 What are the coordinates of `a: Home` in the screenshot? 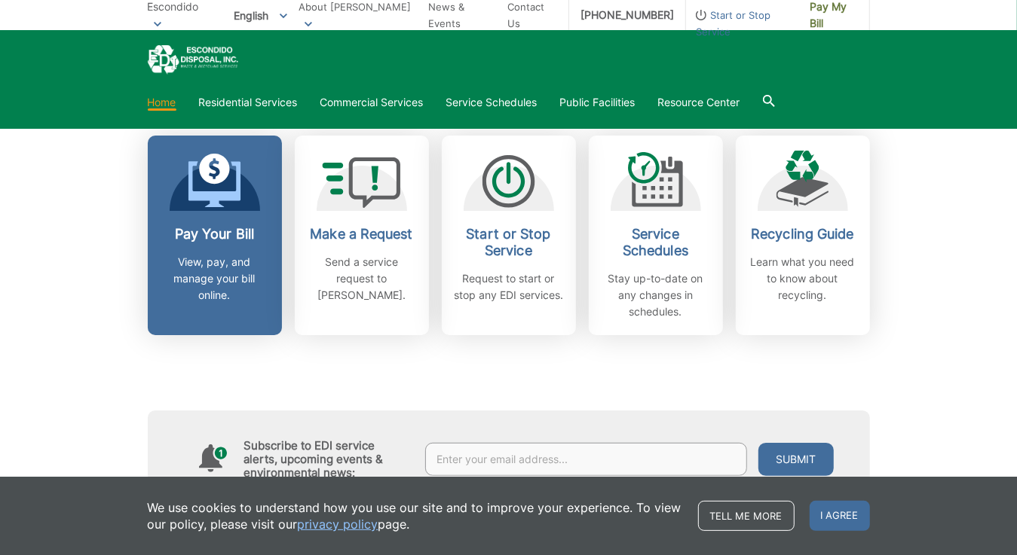 It's located at (162, 103).